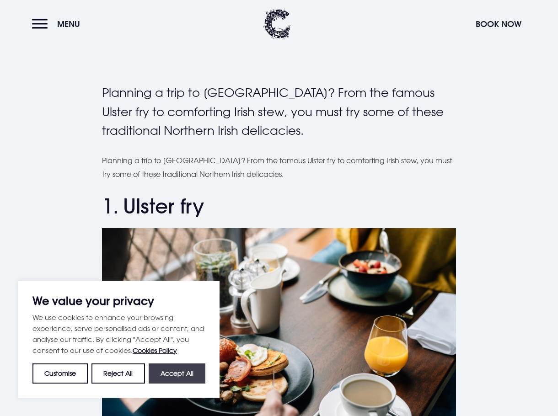  I want to click on h2: 1. Ulster fry, so click(278, 206).